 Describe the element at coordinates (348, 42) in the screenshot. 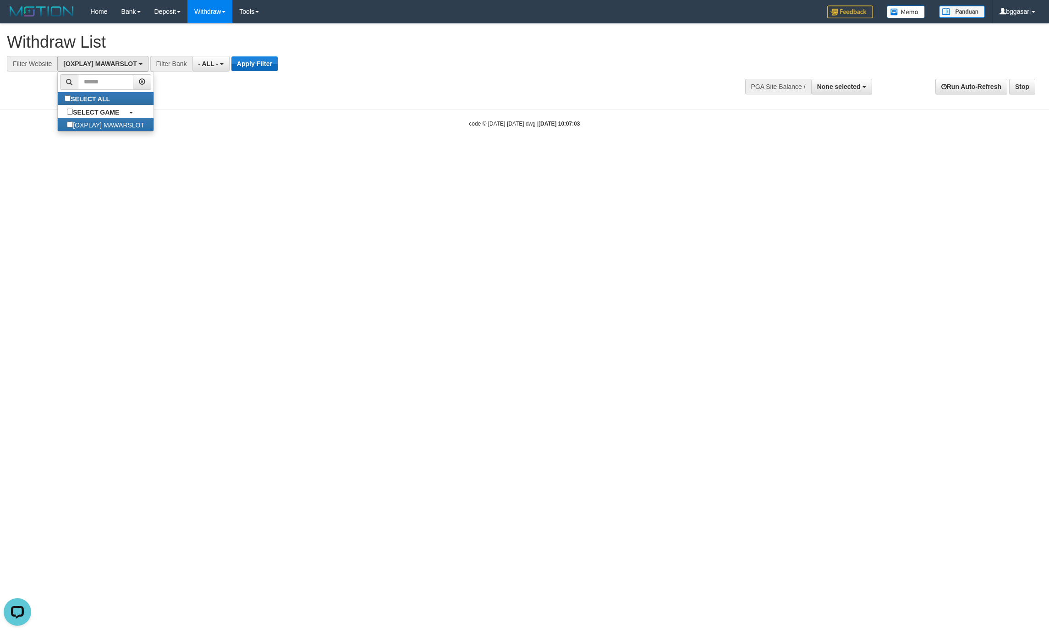

I see `h1: Withdraw List` at that location.